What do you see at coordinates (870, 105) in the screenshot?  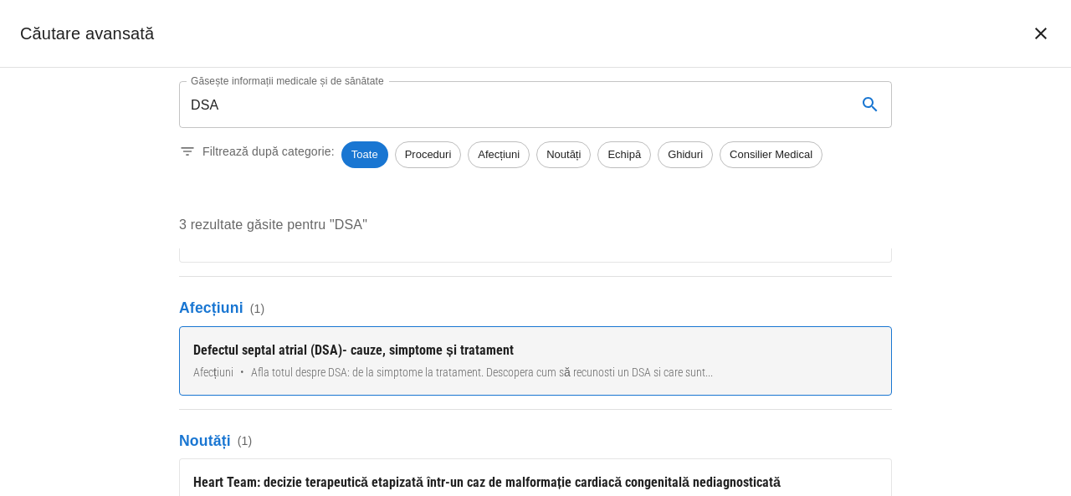 I see `button: search` at bounding box center [870, 105].